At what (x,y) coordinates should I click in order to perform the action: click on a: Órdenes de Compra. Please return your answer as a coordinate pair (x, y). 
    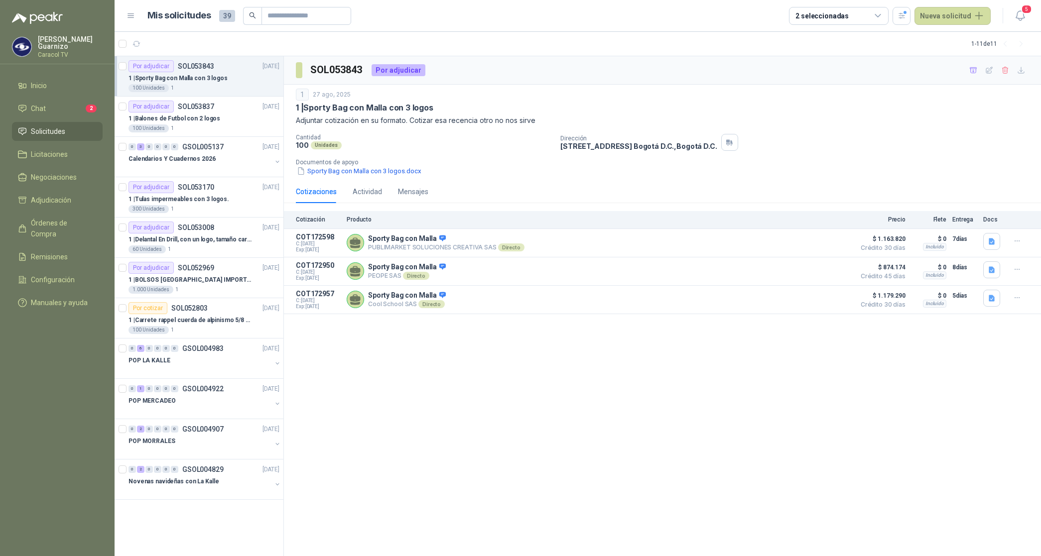
    Looking at the image, I should click on (57, 229).